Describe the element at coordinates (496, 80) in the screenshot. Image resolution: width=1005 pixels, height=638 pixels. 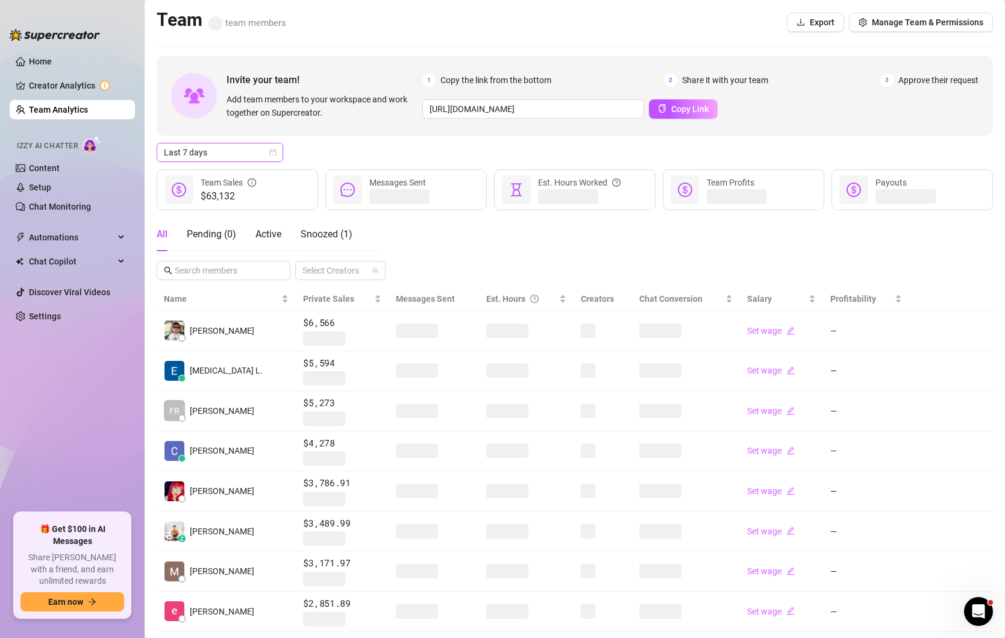
I see `span: Copy the link from the bottom` at that location.